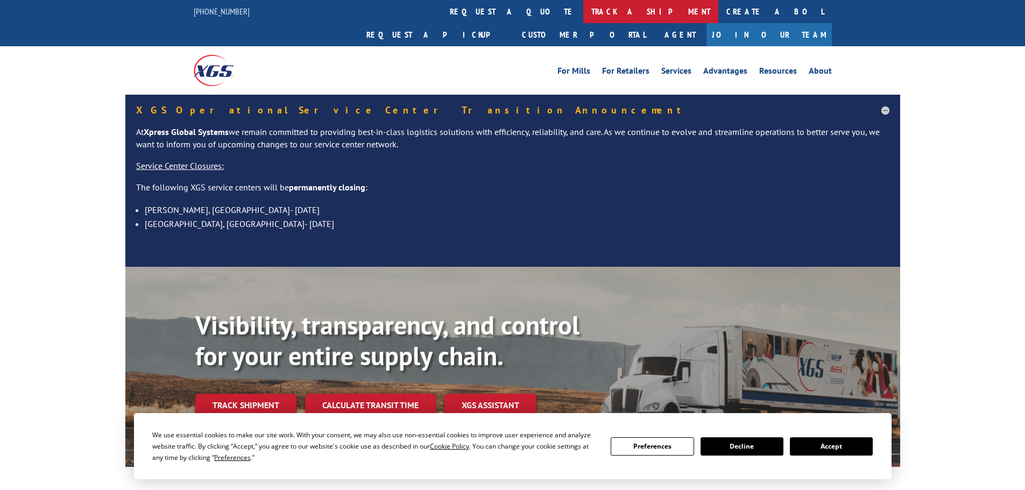 Image resolution: width=1025 pixels, height=490 pixels. I want to click on a: Services, so click(676, 73).